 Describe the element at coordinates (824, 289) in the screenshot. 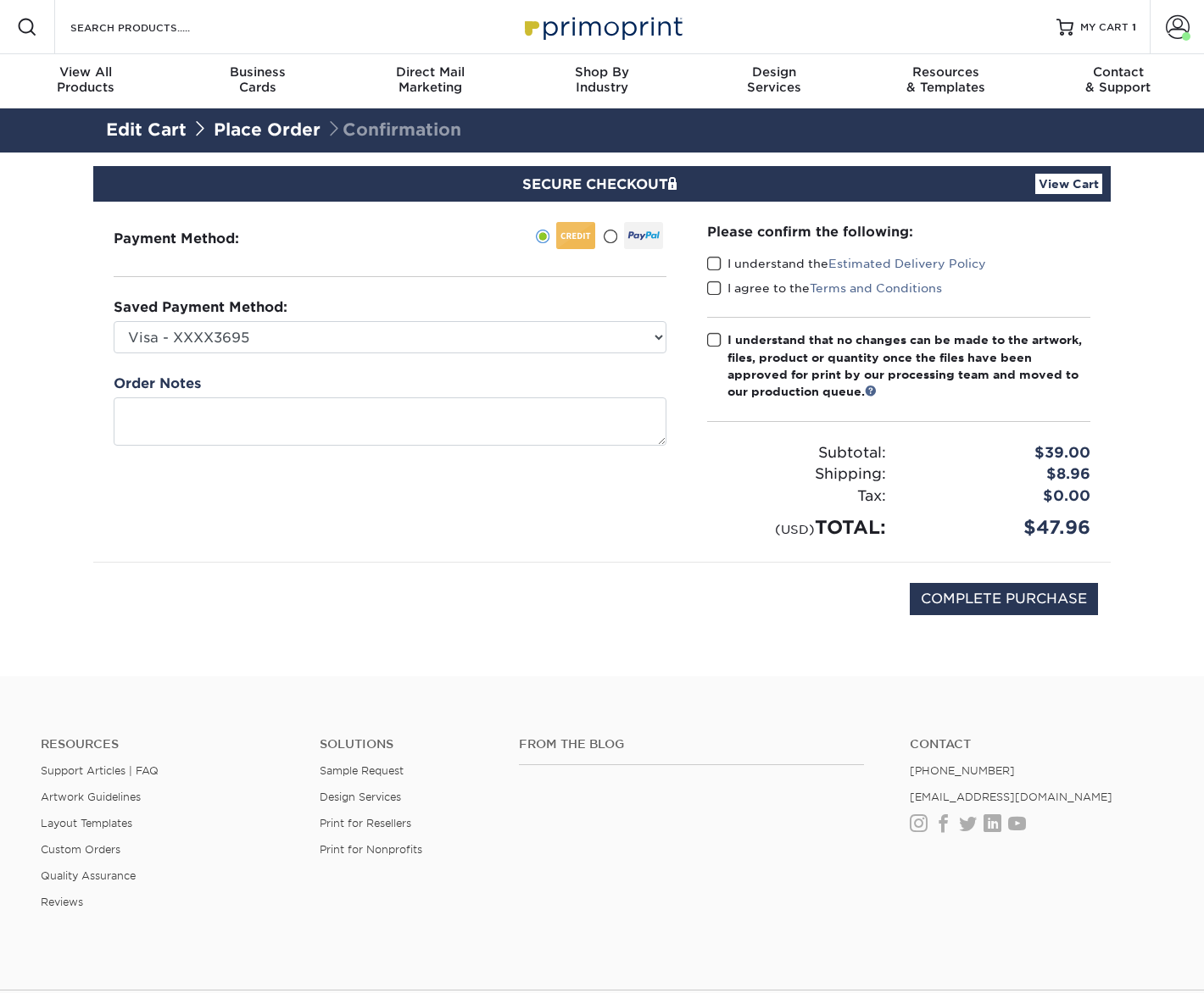

I see `label: I agree to the` at that location.